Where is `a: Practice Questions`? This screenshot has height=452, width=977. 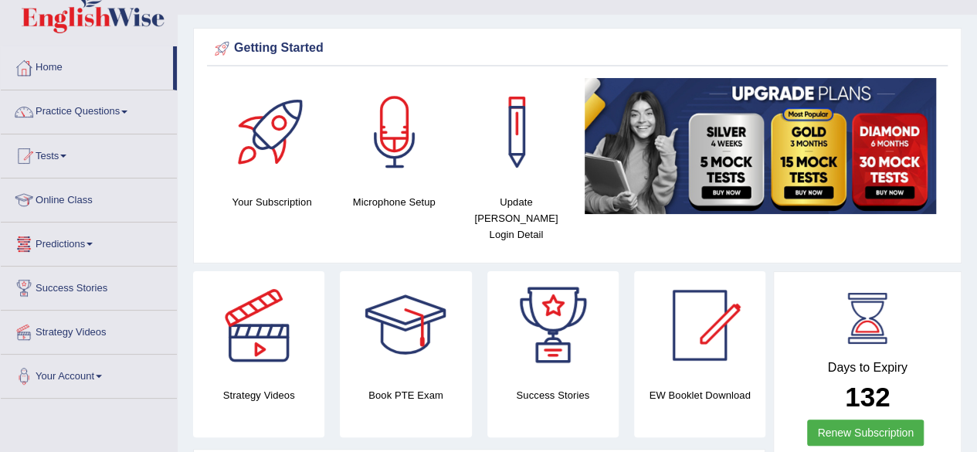 a: Practice Questions is located at coordinates (89, 110).